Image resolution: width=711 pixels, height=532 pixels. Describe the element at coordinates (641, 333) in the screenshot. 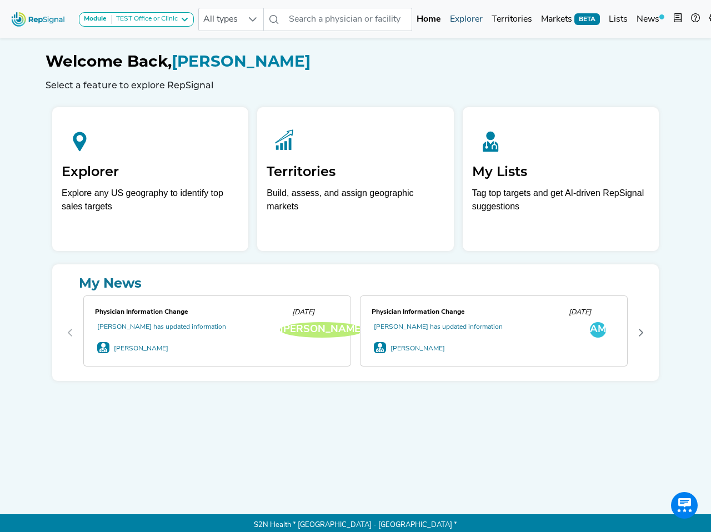

I see `button: Next Page` at that location.